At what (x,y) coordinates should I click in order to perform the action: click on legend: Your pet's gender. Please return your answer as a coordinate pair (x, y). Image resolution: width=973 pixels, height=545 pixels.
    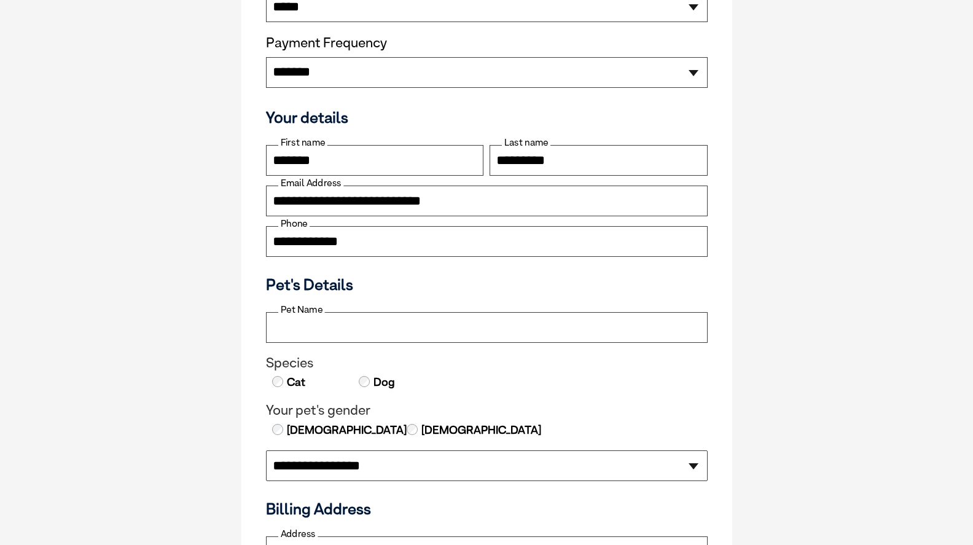
    Looking at the image, I should click on (487, 411).